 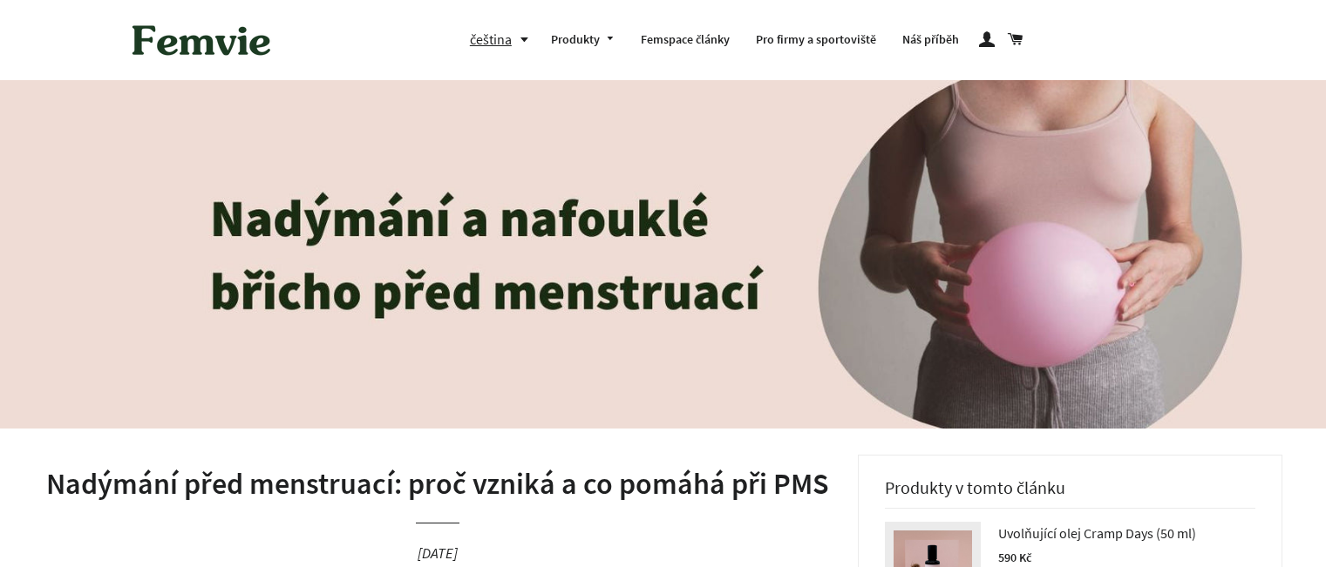 I want to click on h3: Produkty v tomto článku, so click(x=1069, y=493).